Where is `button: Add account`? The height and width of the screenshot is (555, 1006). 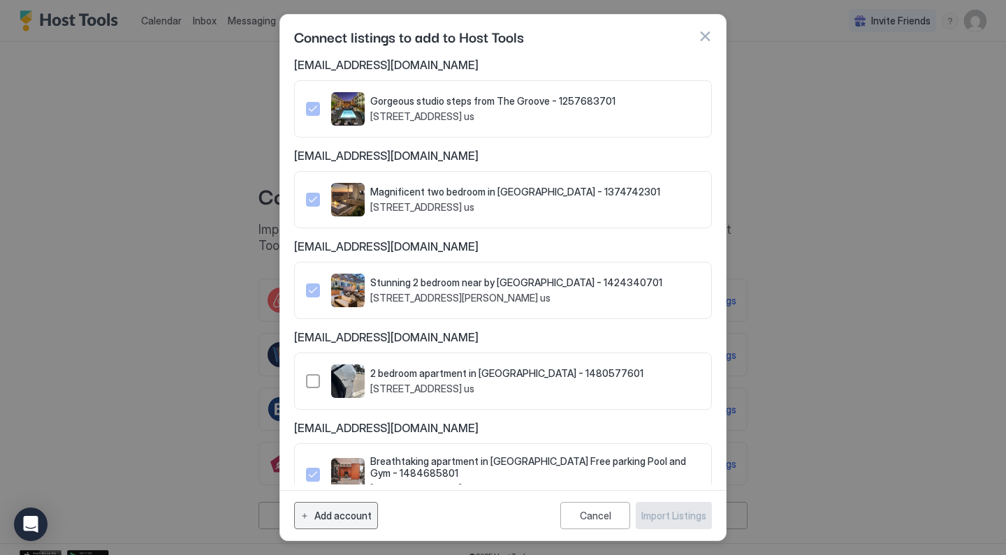 button: Add account is located at coordinates (336, 515).